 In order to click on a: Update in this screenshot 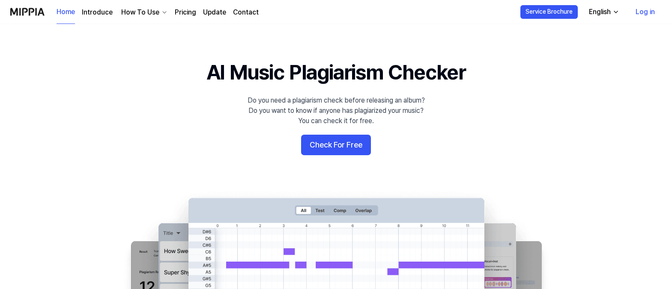, I will do `click(215, 12)`.